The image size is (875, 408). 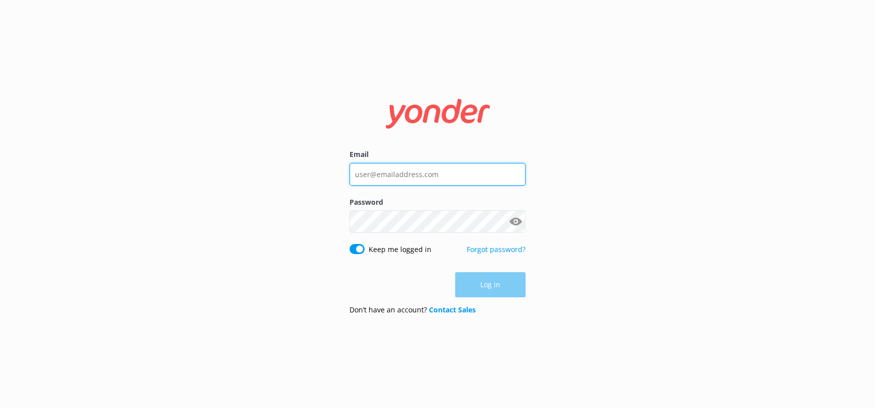 What do you see at coordinates (400, 250) in the screenshot?
I see `label: Keep me logged in` at bounding box center [400, 250].